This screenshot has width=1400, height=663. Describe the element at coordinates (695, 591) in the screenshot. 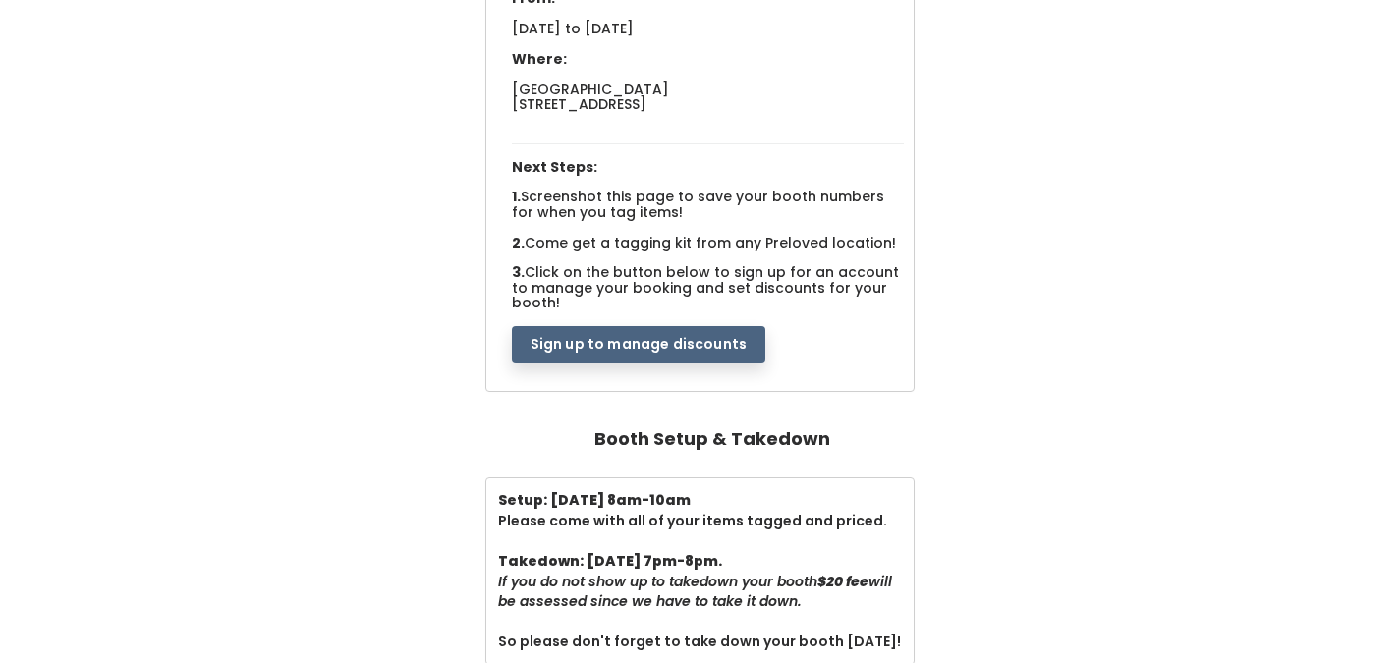

I see `i: If you do not show up to takedown your booth will be assessed since we have to take it down.` at that location.